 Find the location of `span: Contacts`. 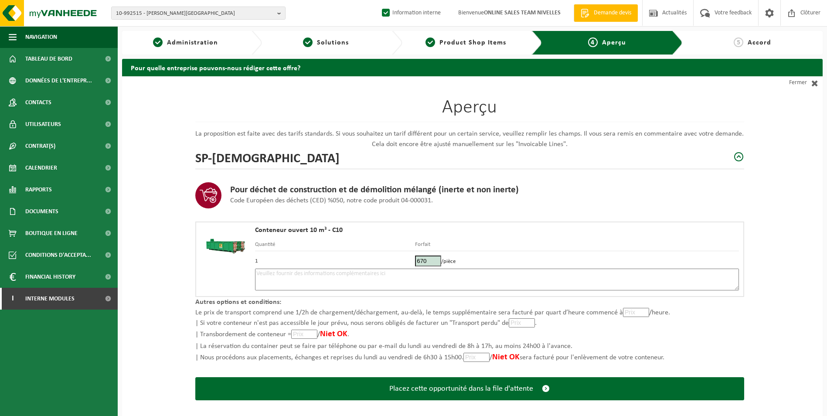

span: Contacts is located at coordinates (38, 102).